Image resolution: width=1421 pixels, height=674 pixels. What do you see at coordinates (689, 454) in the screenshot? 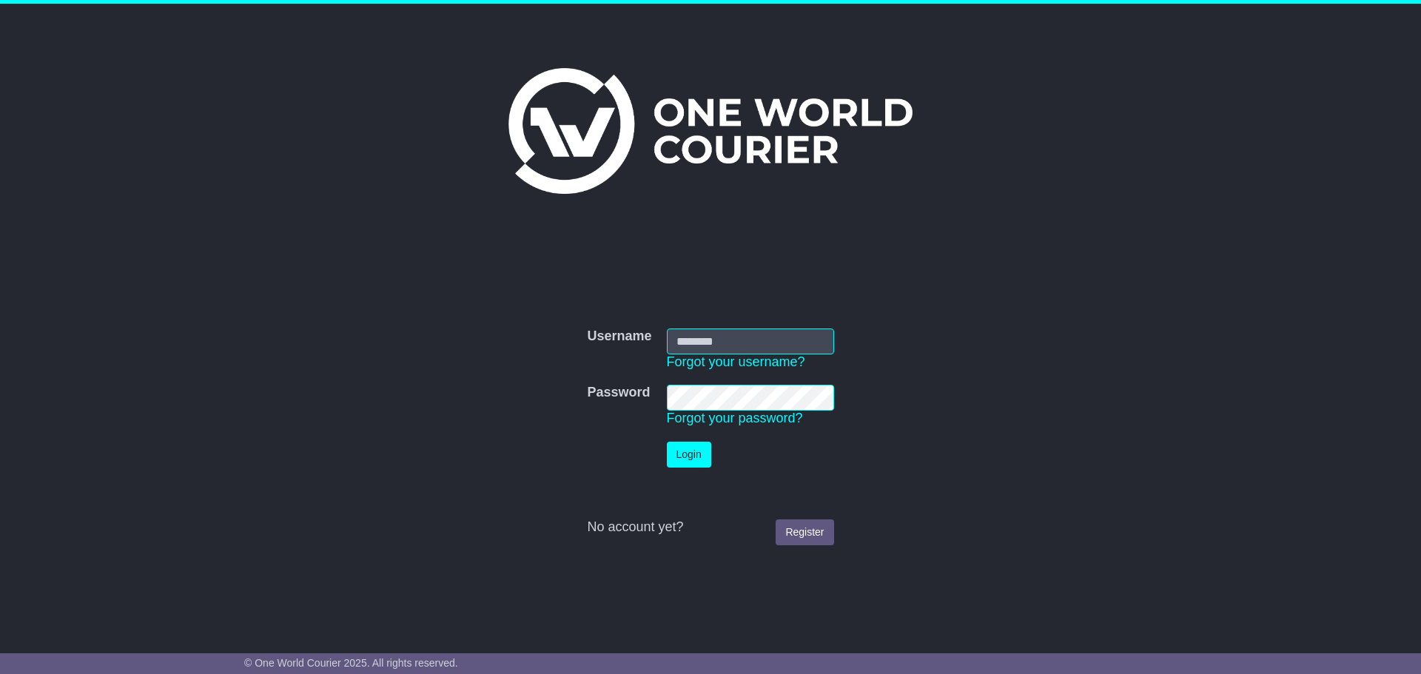
I see `button: Login` at bounding box center [689, 454].